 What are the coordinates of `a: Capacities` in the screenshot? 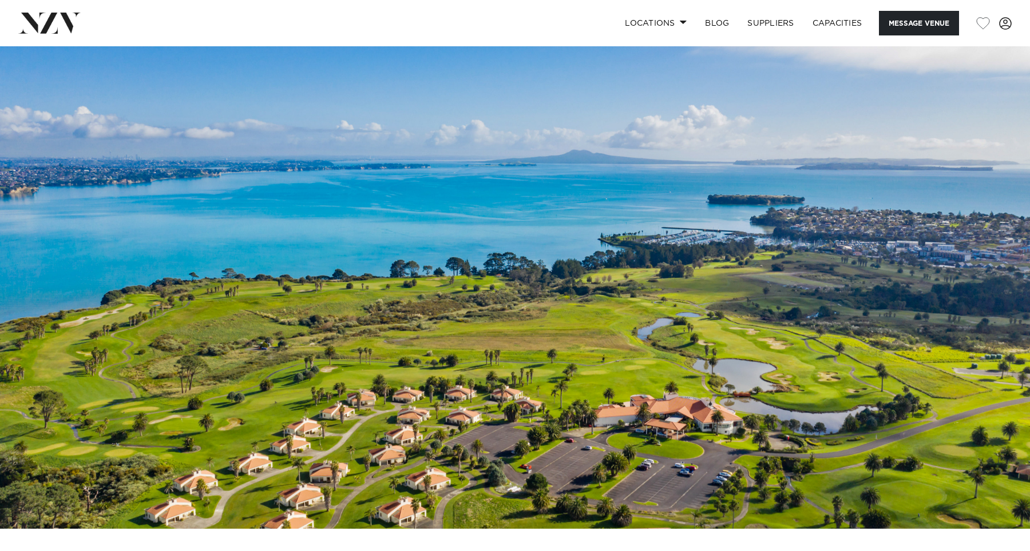 It's located at (837, 23).